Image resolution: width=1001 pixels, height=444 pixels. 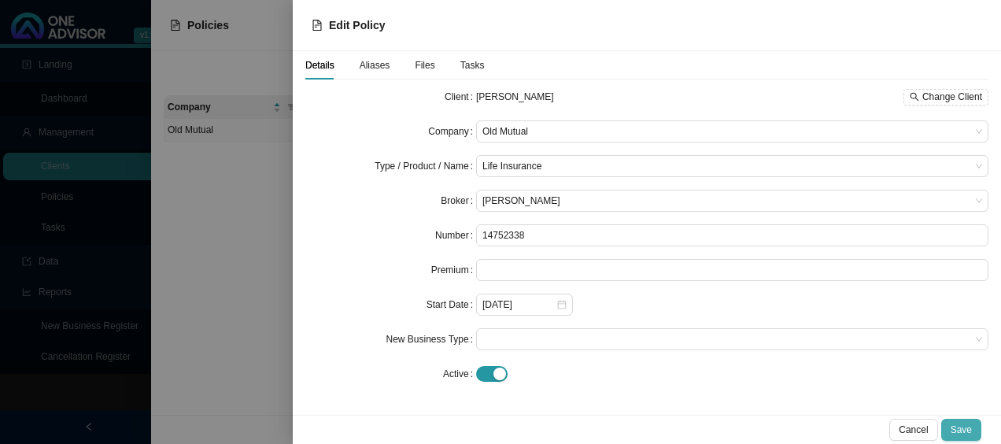 What do you see at coordinates (914, 97) in the screenshot?
I see `span: search` at bounding box center [914, 97].